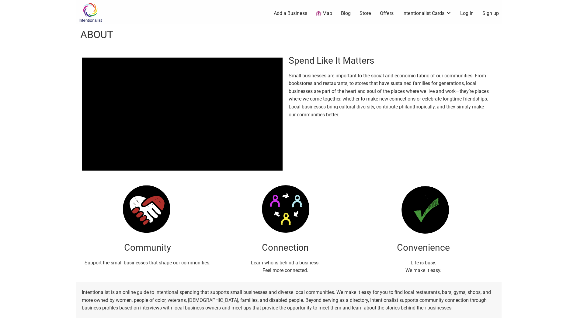  What do you see at coordinates (346, 13) in the screenshot?
I see `a: Blog` at bounding box center [346, 13].